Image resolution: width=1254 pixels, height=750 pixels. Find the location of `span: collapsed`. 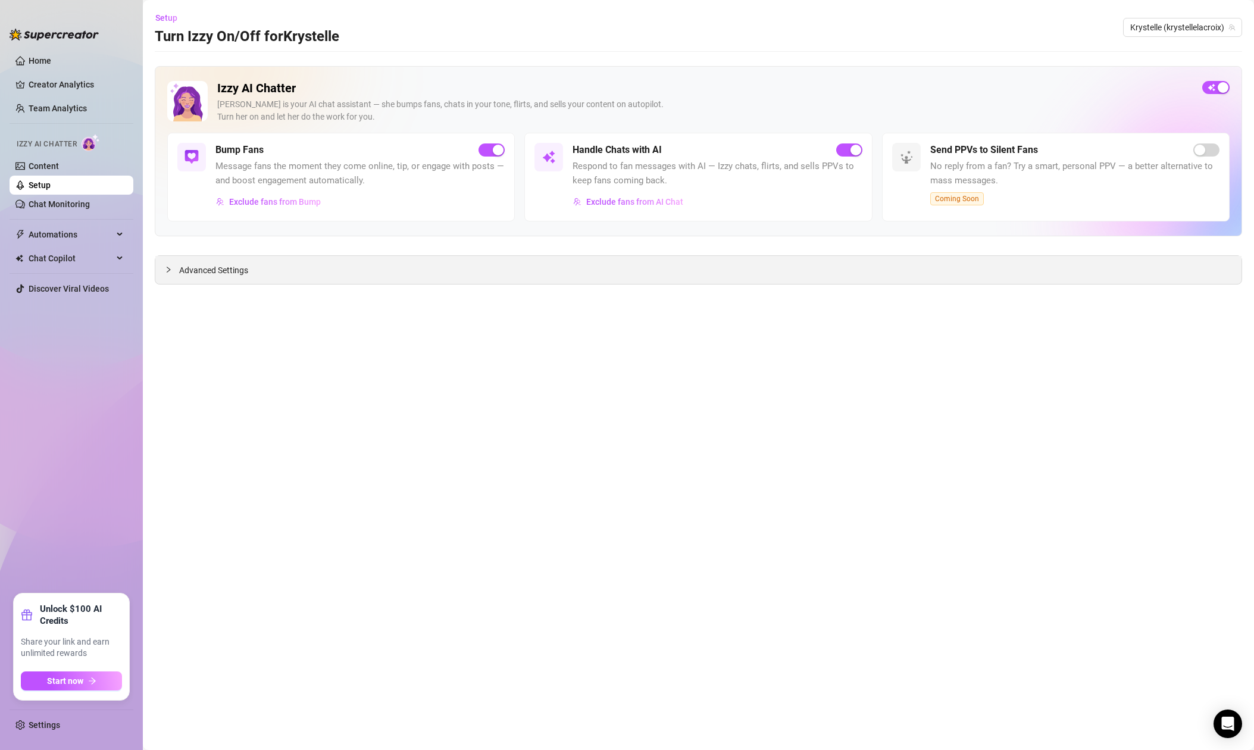

span: collapsed is located at coordinates (168, 270).